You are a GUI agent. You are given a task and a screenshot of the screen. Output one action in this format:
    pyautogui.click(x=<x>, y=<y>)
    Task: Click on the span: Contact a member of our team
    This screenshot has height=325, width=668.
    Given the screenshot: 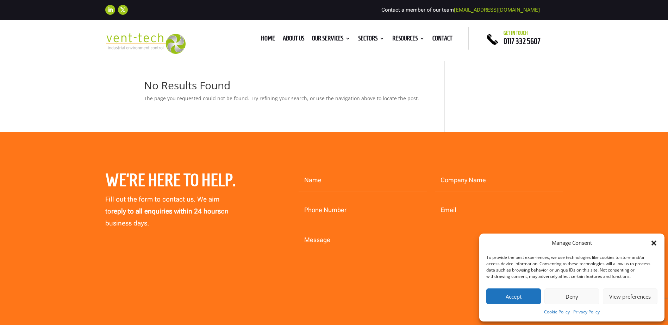 What is the action you would take?
    pyautogui.click(x=461, y=10)
    